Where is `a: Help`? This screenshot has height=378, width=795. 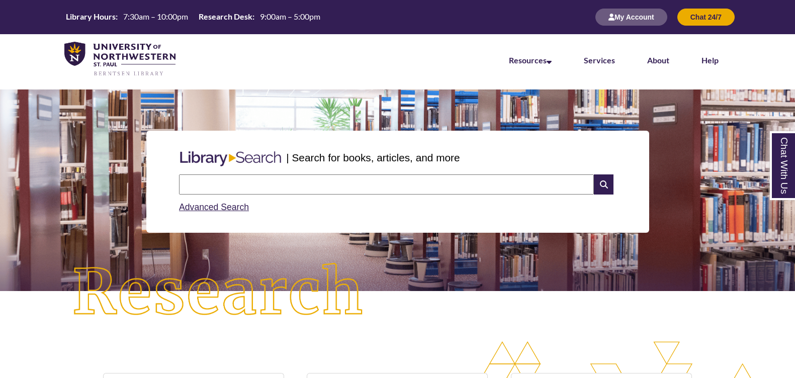
a: Help is located at coordinates (710, 60).